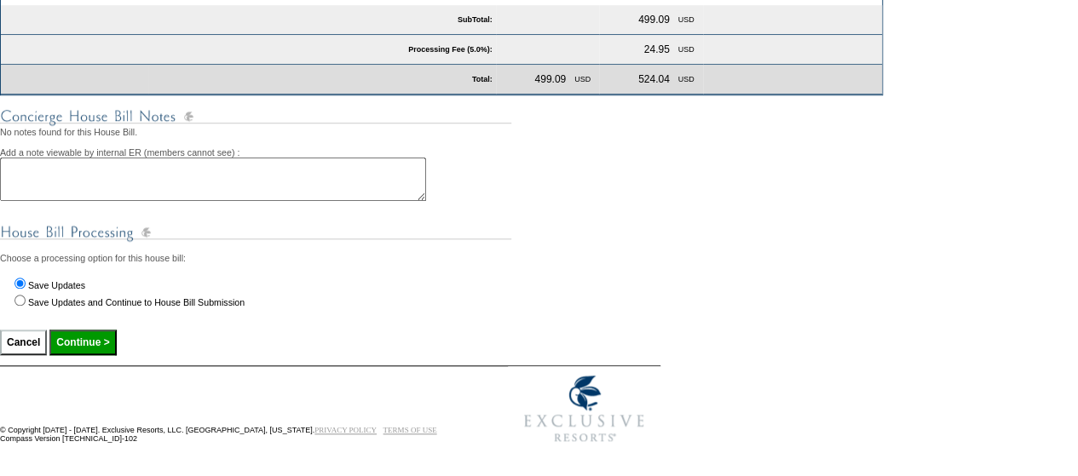 This screenshot has width=1078, height=476. I want to click on td: 524.04, so click(654, 79).